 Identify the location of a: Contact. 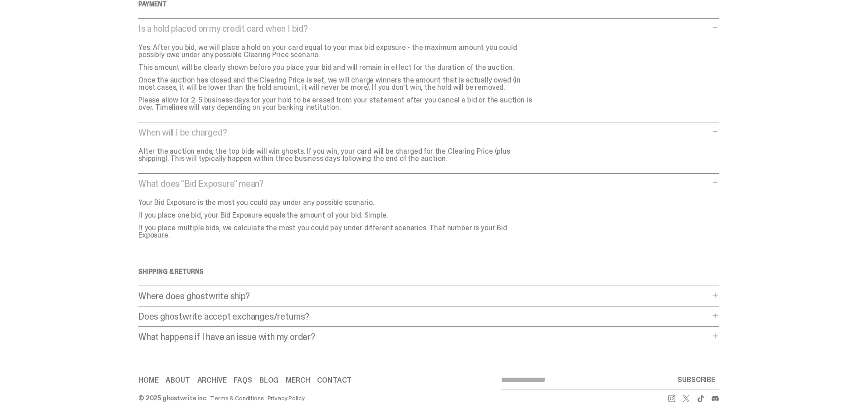
(334, 381).